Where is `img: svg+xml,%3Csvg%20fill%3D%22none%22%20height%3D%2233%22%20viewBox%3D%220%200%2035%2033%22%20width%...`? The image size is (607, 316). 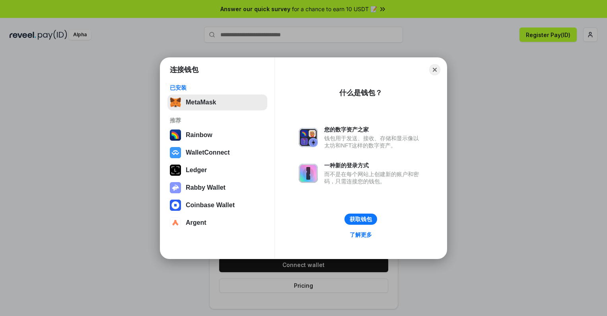
img: svg+xml,%3Csvg%20fill%3D%22none%22%20height%3D%2233%22%20viewBox%3D%220%200%2035%2033%22%20width%... is located at coordinates (176, 102).